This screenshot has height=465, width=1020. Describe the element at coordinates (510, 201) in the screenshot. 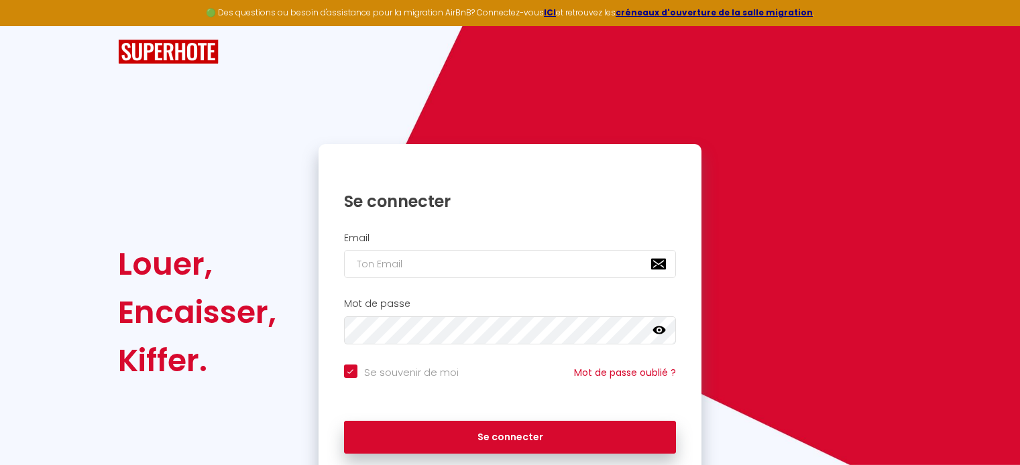

I see `h1: Se connecter` at that location.